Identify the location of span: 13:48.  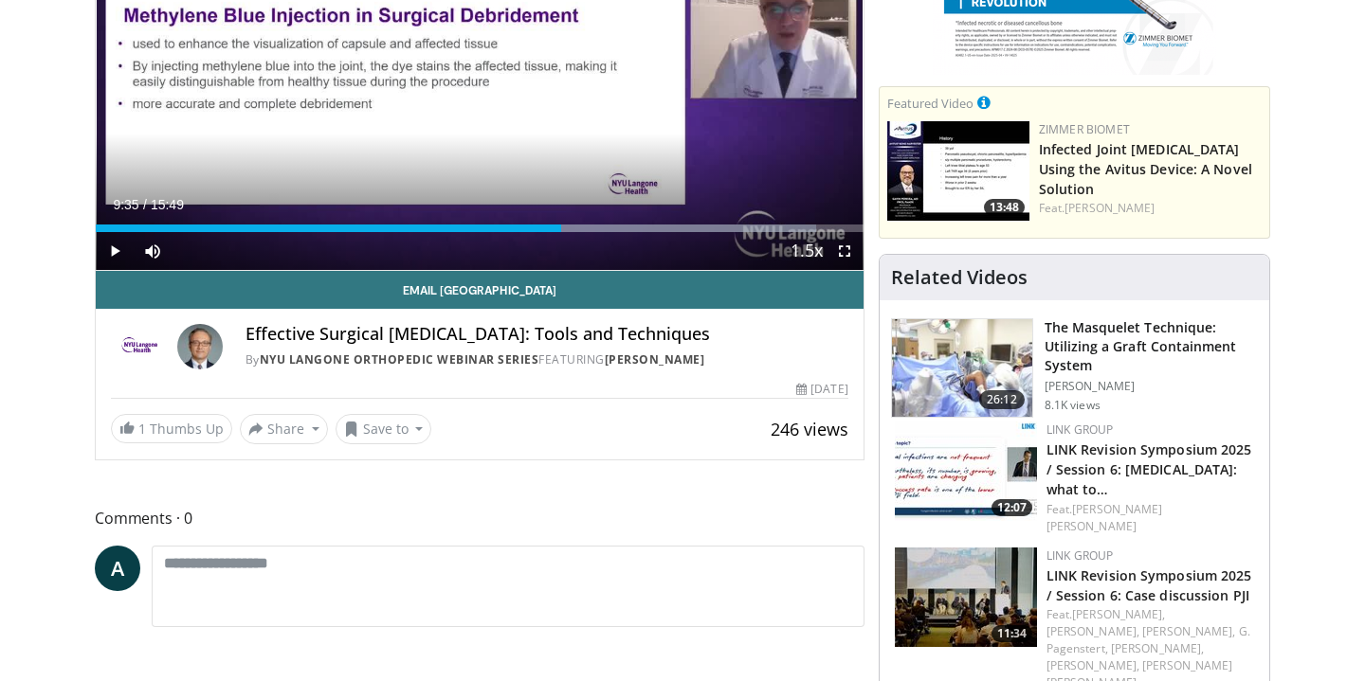
(1004, 208).